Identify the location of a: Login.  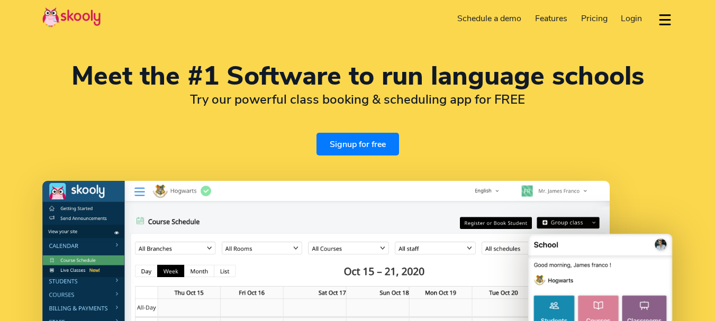
(632, 19).